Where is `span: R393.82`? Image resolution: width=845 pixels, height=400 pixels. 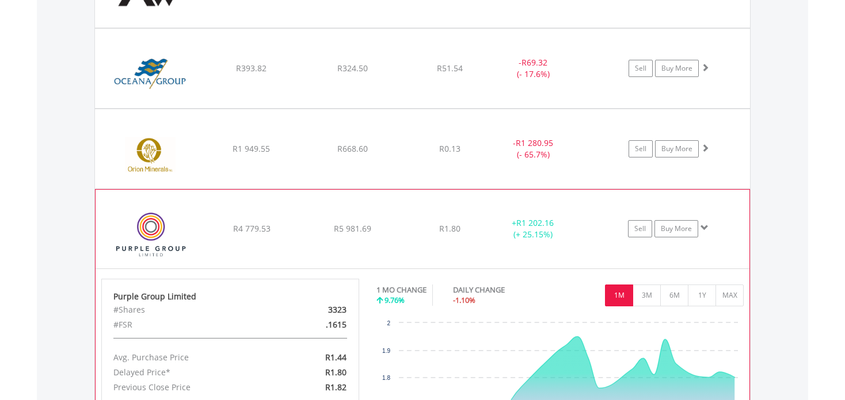
span: R393.82 is located at coordinates (251, 68).